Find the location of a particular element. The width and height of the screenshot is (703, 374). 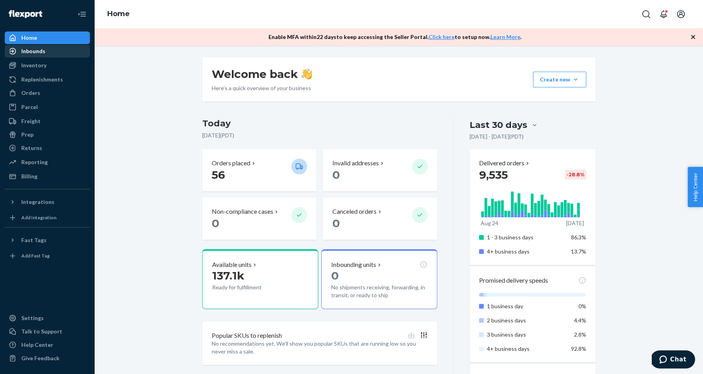

p: 3 business days is located at coordinates (525, 335).